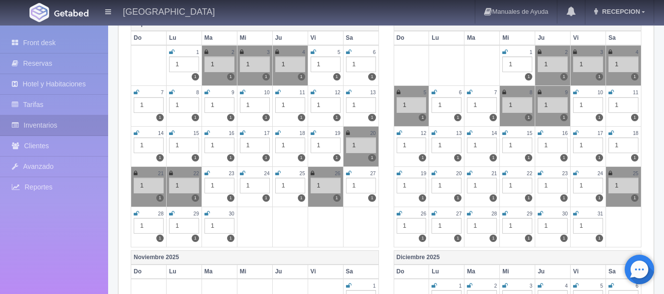 The image size is (664, 294). Describe the element at coordinates (337, 133) in the screenshot. I see `small: 19` at that location.